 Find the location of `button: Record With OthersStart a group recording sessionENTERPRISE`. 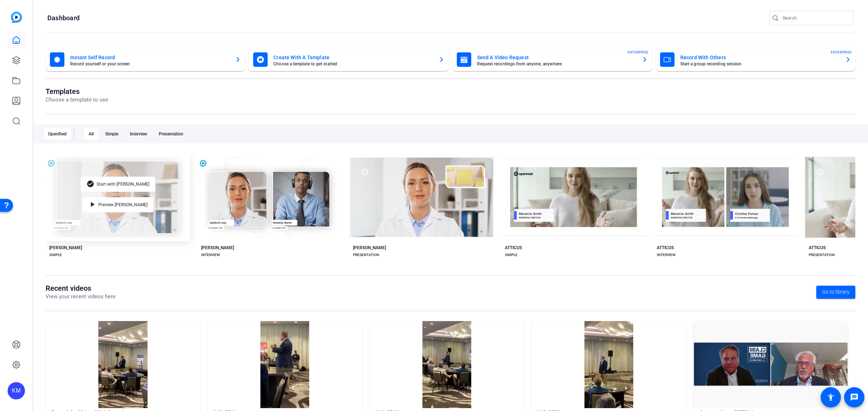

button: Record With OthersStart a group recording sessionENTERPRISE is located at coordinates (755, 60).